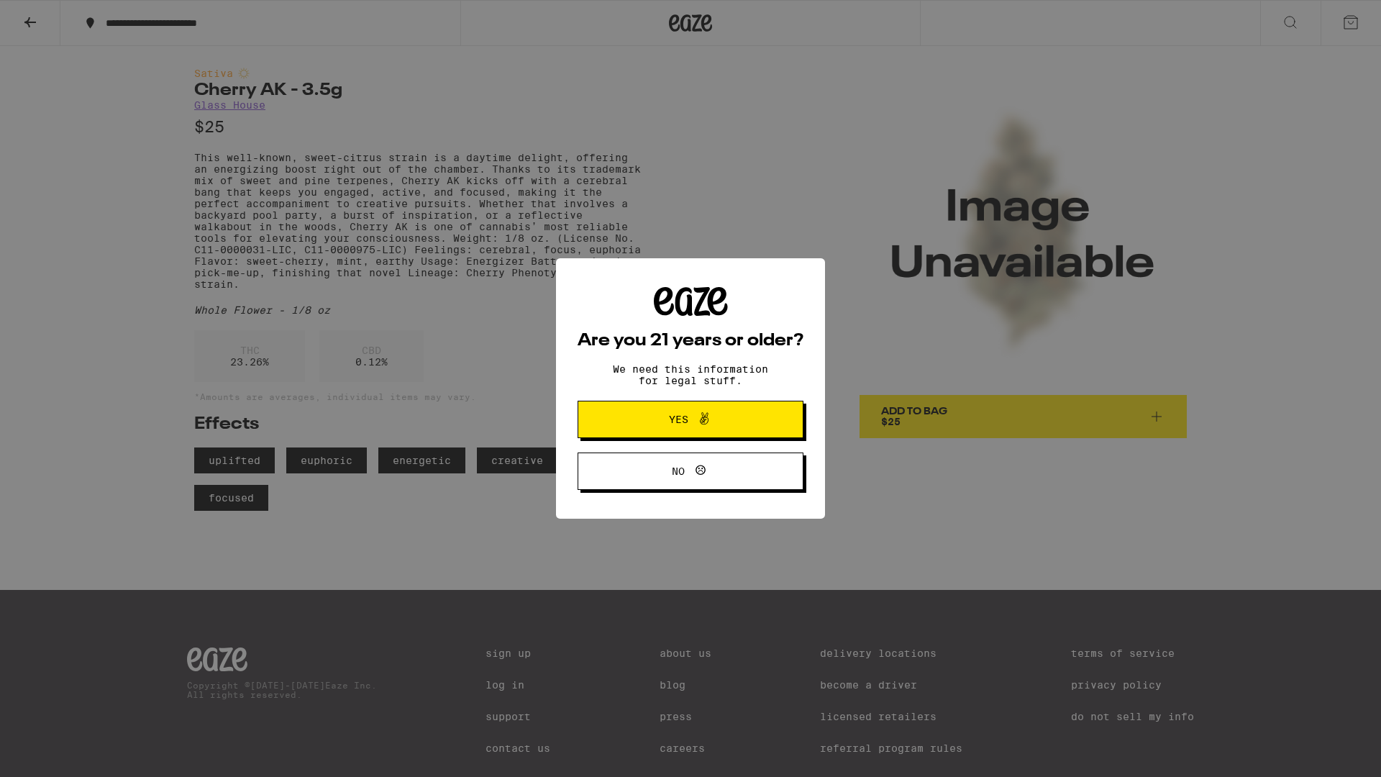  I want to click on p: We need this information for legal stuff., so click(690, 375).